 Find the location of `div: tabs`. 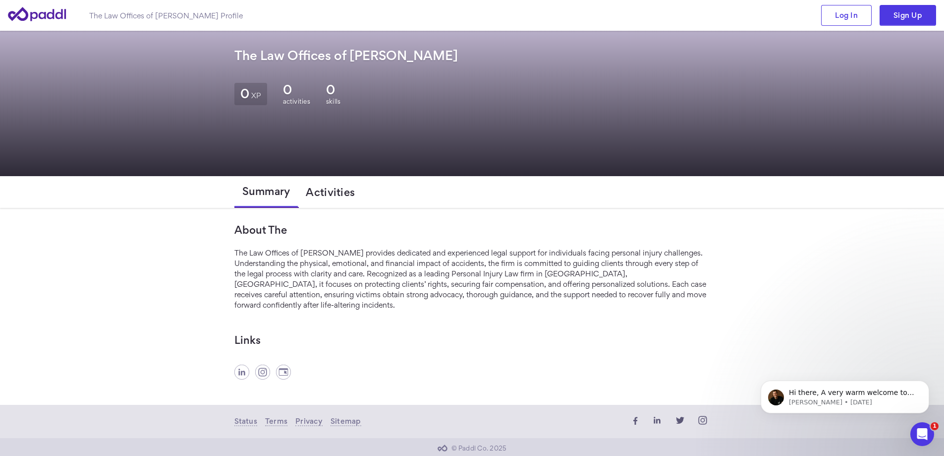

div: tabs is located at coordinates (472, 192).